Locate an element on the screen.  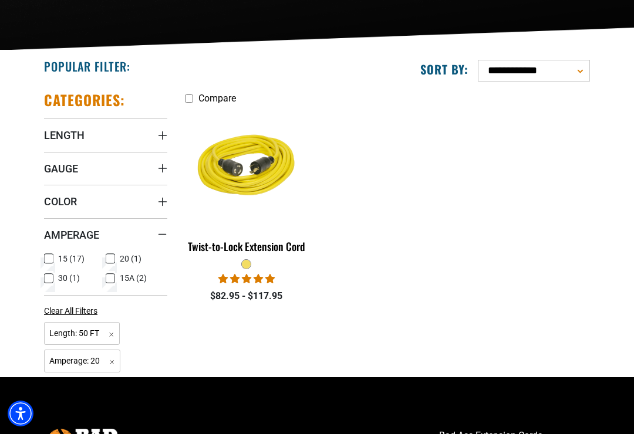
span: 15A (2) is located at coordinates (133, 278).